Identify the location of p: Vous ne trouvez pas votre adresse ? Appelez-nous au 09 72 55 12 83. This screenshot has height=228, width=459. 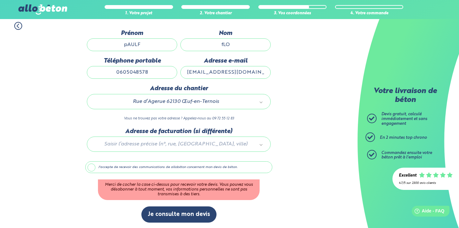
(179, 118).